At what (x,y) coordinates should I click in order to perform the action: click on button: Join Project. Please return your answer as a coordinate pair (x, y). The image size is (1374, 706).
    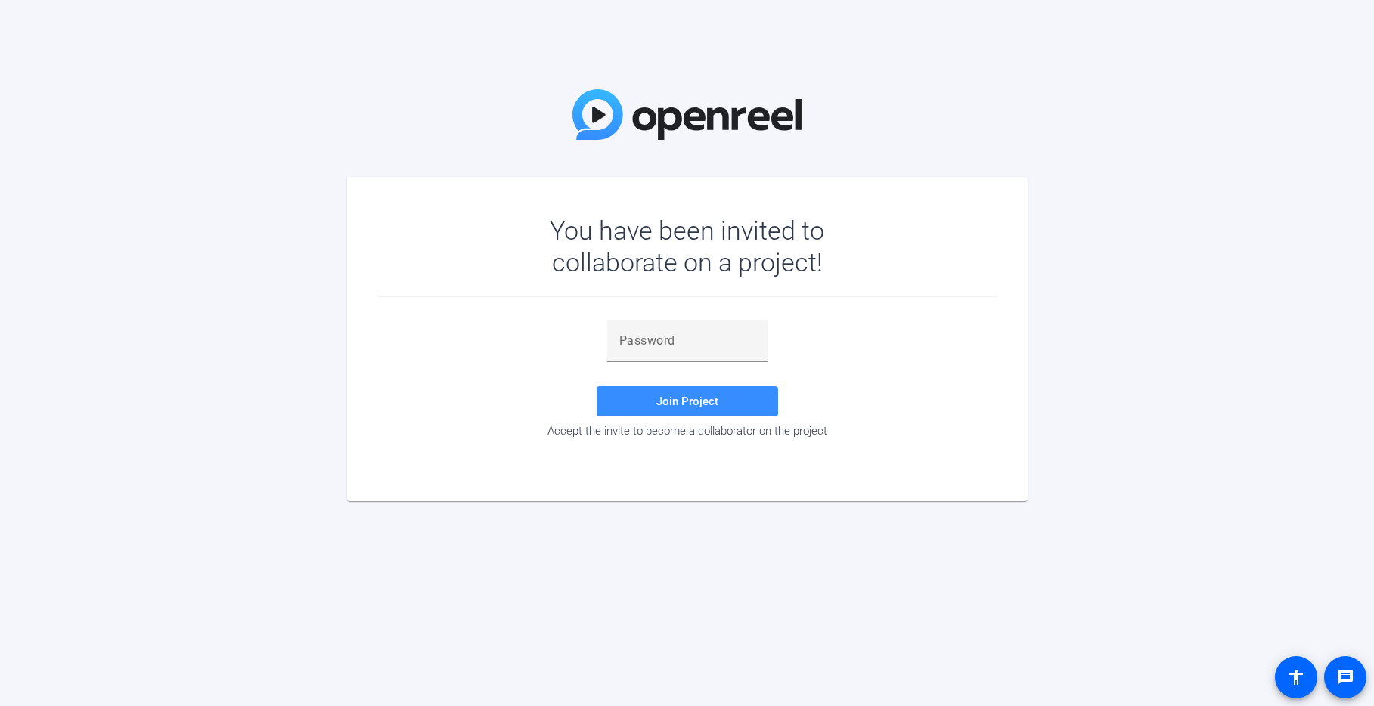
    Looking at the image, I should click on (687, 401).